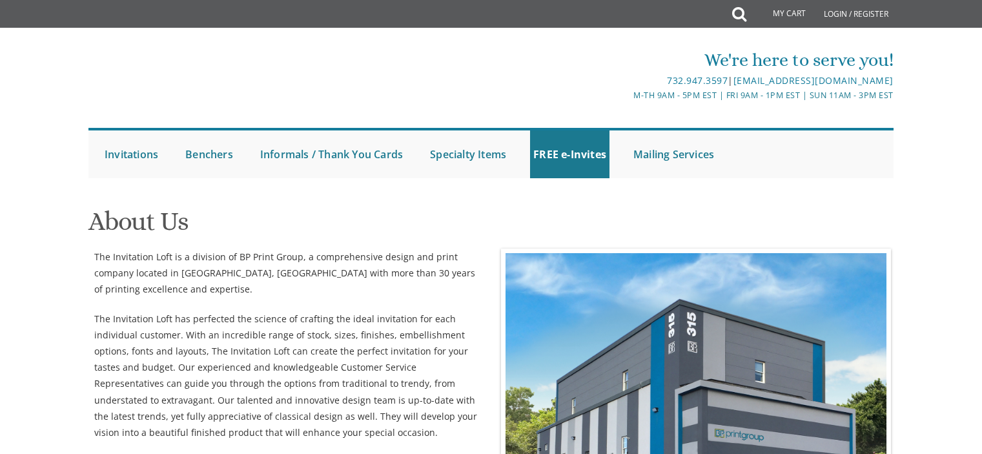  Describe the element at coordinates (491, 226) in the screenshot. I see `h1: About Us` at that location.